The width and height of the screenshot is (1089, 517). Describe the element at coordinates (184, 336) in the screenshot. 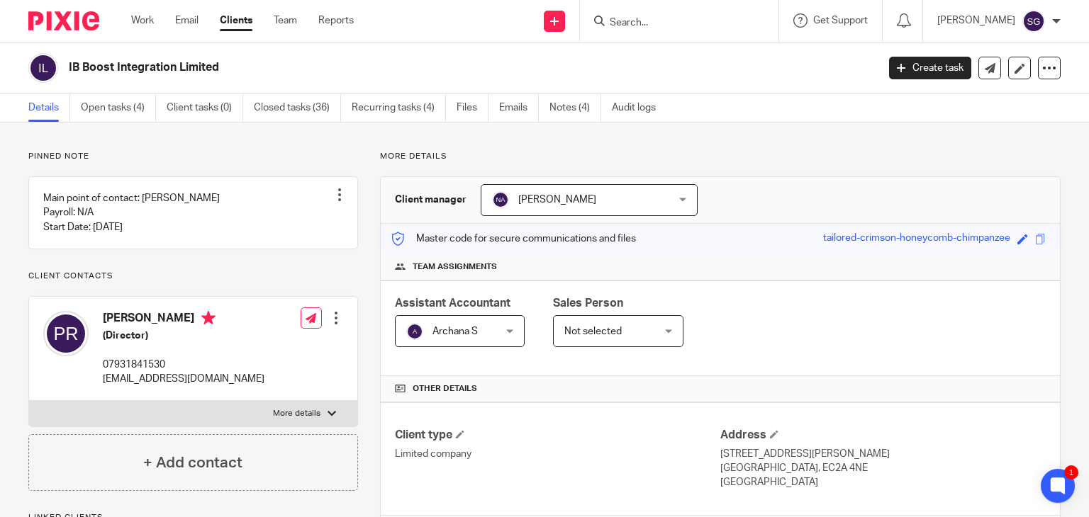

I see `h5: (Director)` at that location.